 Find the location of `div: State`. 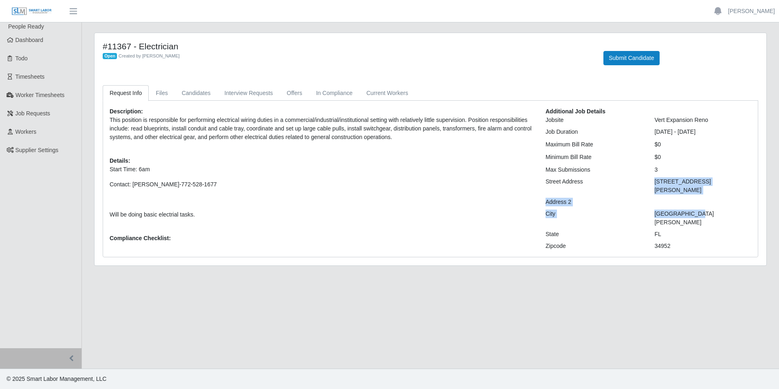

div: State is located at coordinates (594, 234).